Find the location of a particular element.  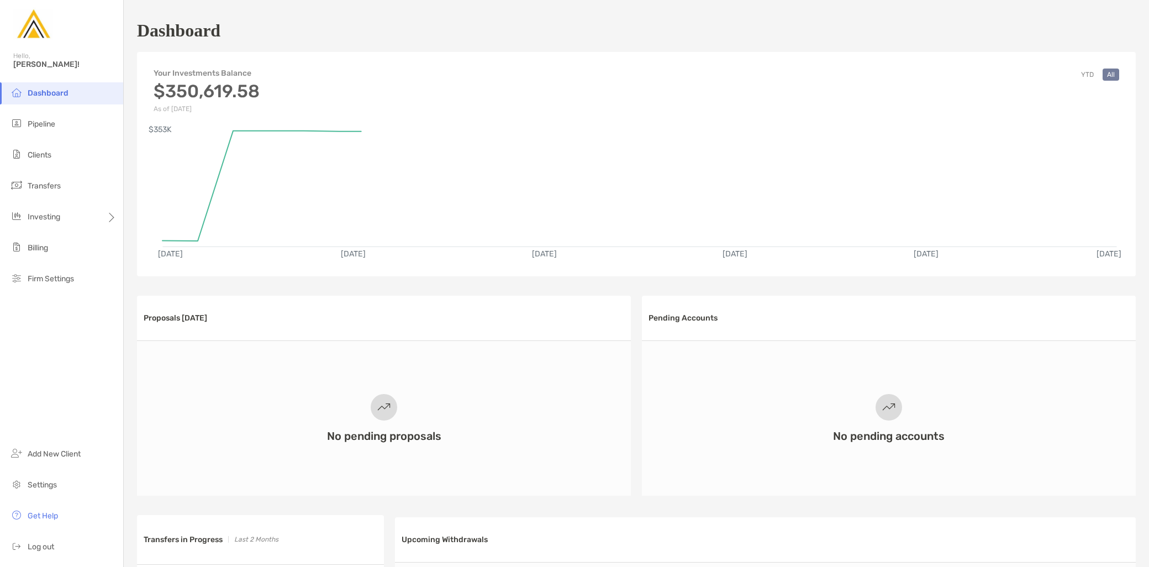

span: Dashboard is located at coordinates (48, 93).